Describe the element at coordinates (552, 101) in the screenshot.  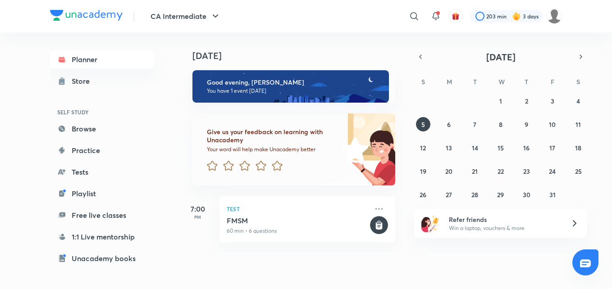
I see `button: October 3, 2025` at that location.